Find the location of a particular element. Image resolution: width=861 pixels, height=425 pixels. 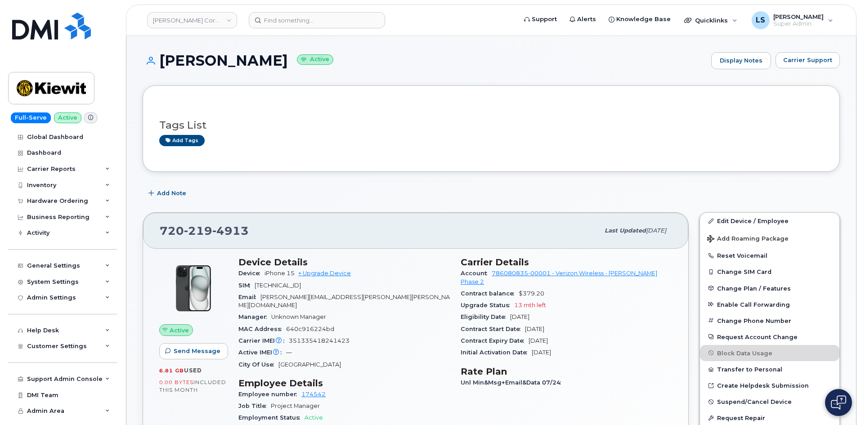

h3: Rate Plan is located at coordinates (566, 372).